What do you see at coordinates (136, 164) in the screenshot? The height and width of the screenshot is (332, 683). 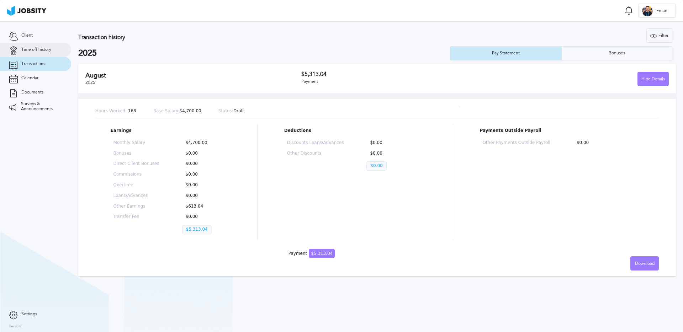 I see `p: Direct Client Bonuses` at bounding box center [136, 164].